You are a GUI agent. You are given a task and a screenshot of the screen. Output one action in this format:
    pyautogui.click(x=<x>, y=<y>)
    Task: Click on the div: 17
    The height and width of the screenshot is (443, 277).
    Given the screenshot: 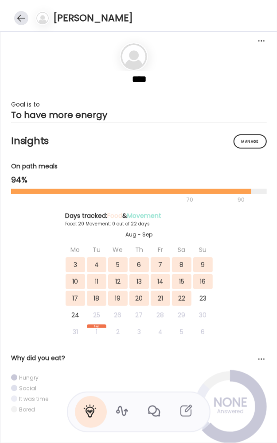 What is the action you would take?
    pyautogui.click(x=75, y=299)
    